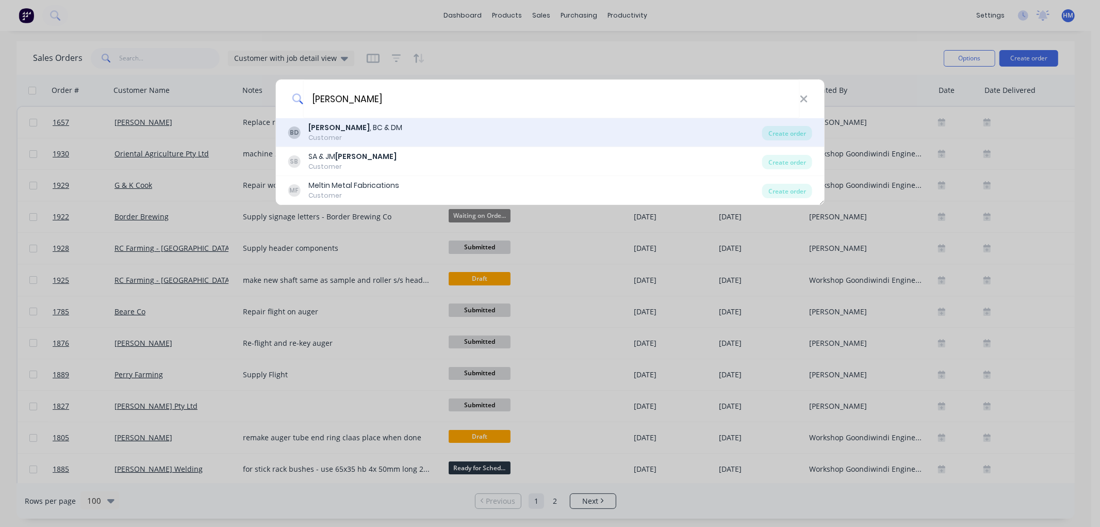 The width and height of the screenshot is (1100, 527). What do you see at coordinates (352, 156) in the screenshot?
I see `div: SA & JM` at bounding box center [352, 156].